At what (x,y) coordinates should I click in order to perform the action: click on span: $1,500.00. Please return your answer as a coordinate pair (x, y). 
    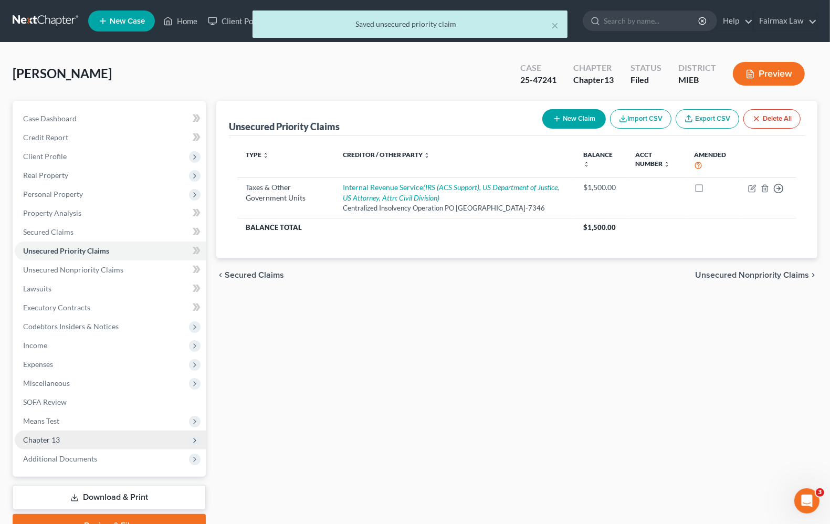
    Looking at the image, I should click on (600, 227).